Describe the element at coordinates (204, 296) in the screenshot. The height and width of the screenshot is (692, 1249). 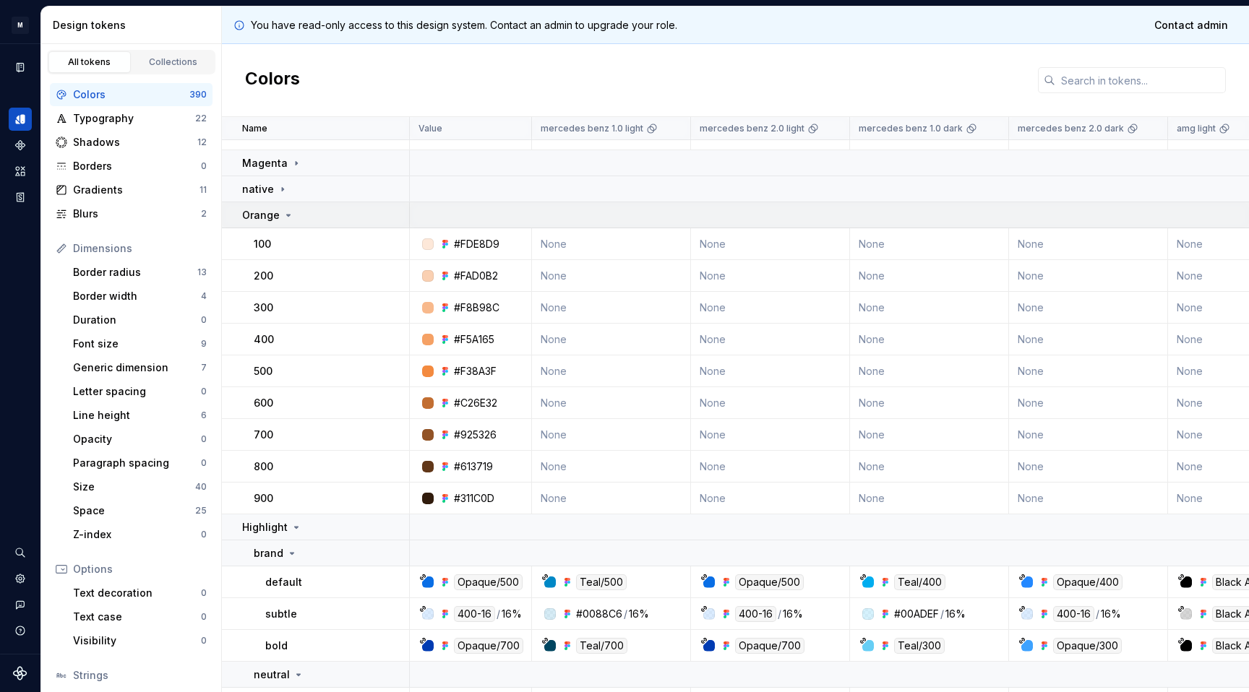
I see `div: 4` at that location.